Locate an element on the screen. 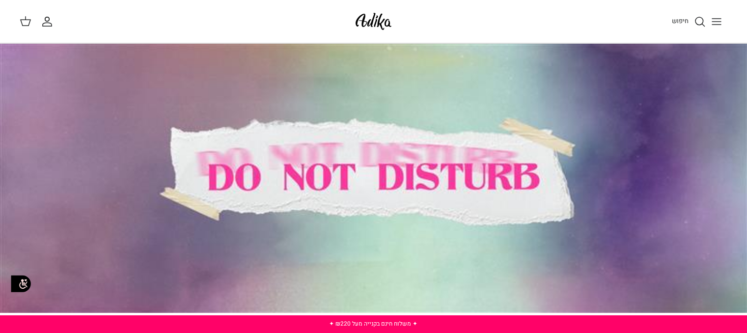  a: ✦ משלוח חינם בקנייה מעל ₪220 ✦ is located at coordinates (373, 323).